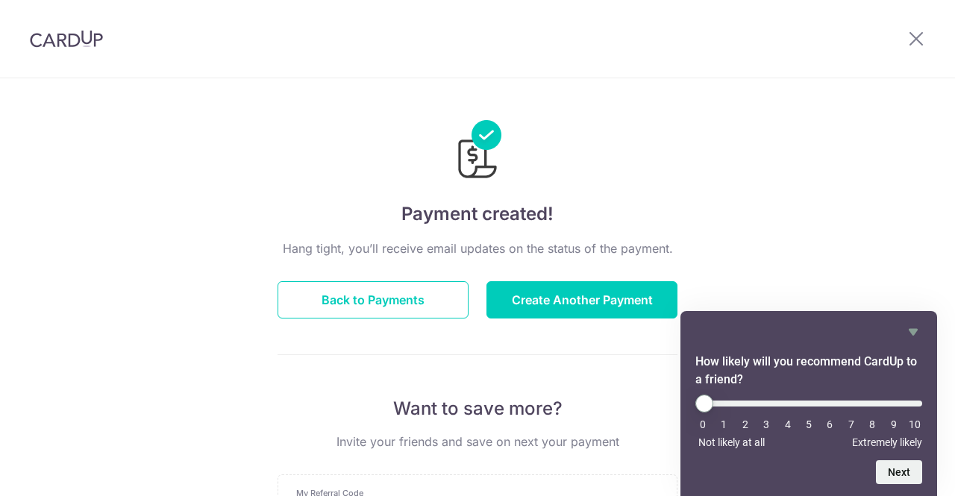  Describe the element at coordinates (788, 424) in the screenshot. I see `li: 4` at that location.